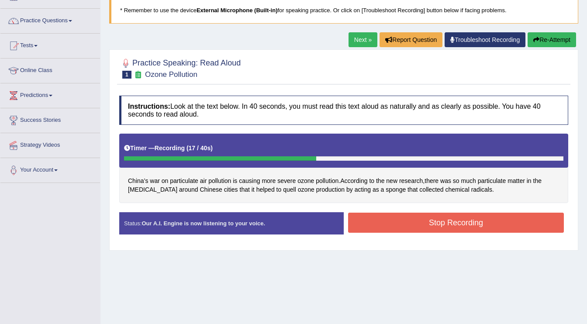 Image resolution: width=587 pixels, height=324 pixels. I want to click on h2: Practice Speaking: Read Aloud, so click(180, 68).